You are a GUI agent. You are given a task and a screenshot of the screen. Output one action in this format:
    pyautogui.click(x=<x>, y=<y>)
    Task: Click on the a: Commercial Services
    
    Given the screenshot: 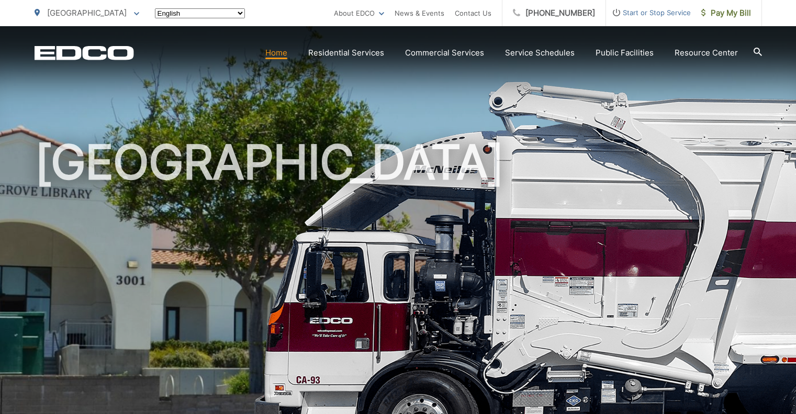 What is the action you would take?
    pyautogui.click(x=445, y=53)
    